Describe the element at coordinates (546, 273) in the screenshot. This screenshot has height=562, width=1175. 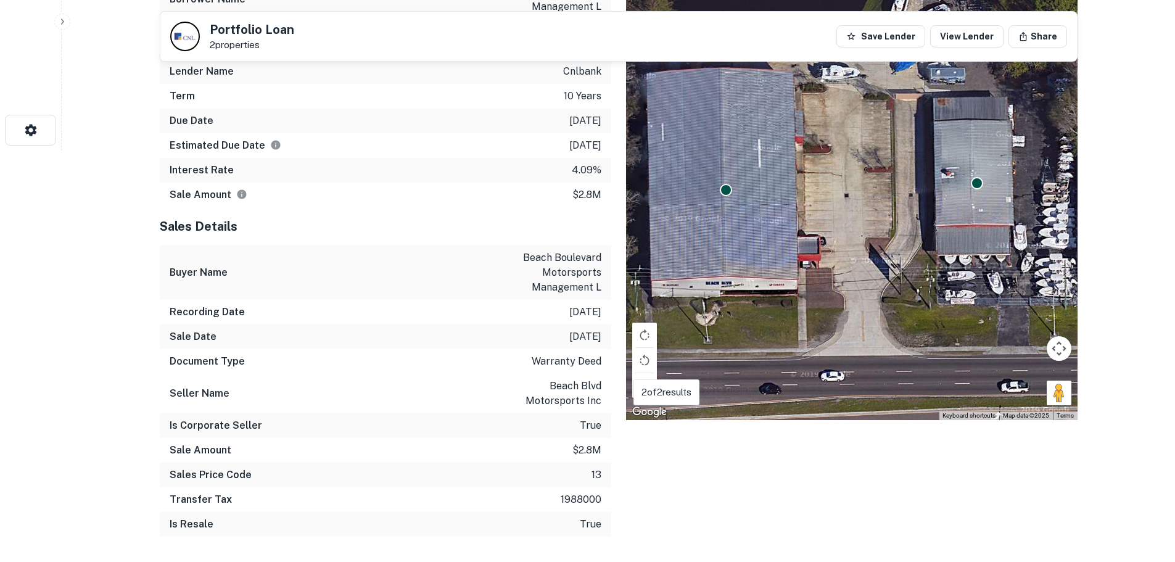
I see `p: beach boulevard motorsports management l` at that location.